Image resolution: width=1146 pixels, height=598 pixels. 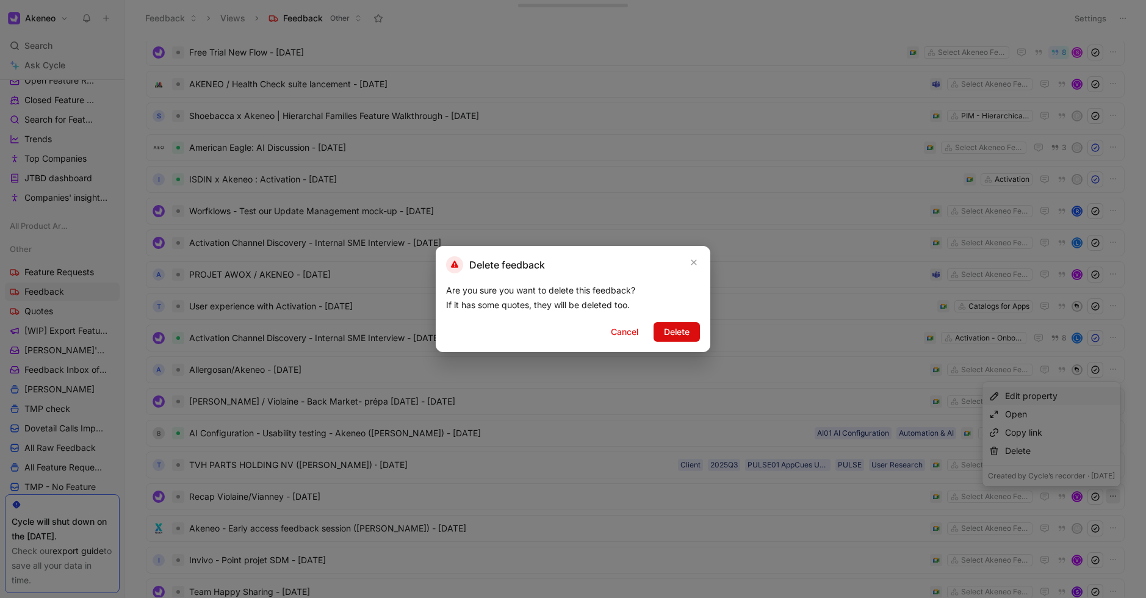 What do you see at coordinates (496, 265) in the screenshot?
I see `h2: Delete feedback` at bounding box center [496, 265].